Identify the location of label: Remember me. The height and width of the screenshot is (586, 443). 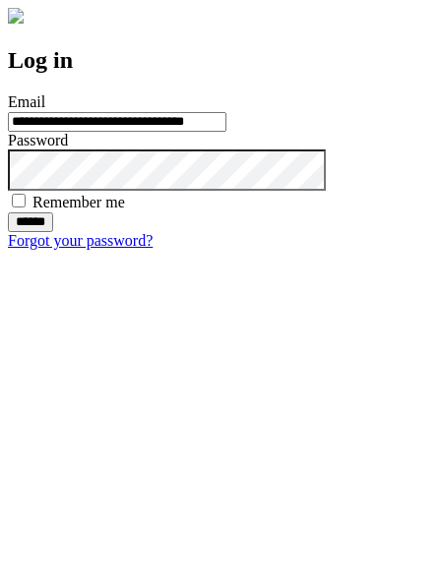
(79, 202).